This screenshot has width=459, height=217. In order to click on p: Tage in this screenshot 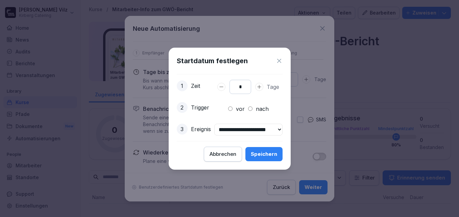, I will do `click(273, 87)`.